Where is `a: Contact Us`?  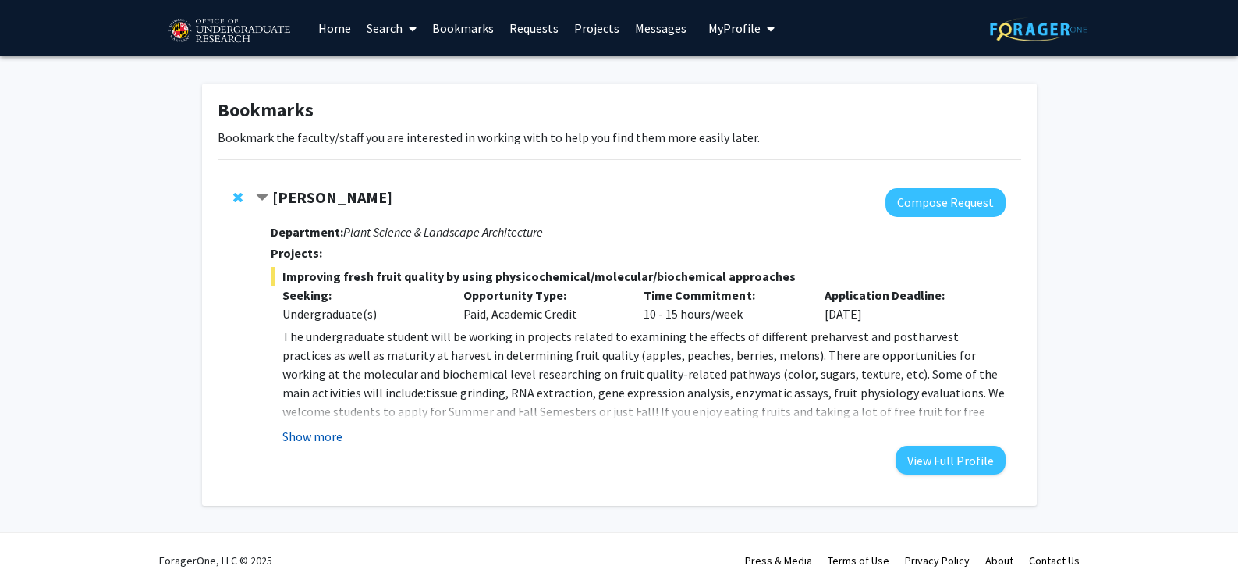
a: Contact Us is located at coordinates (1054, 560).